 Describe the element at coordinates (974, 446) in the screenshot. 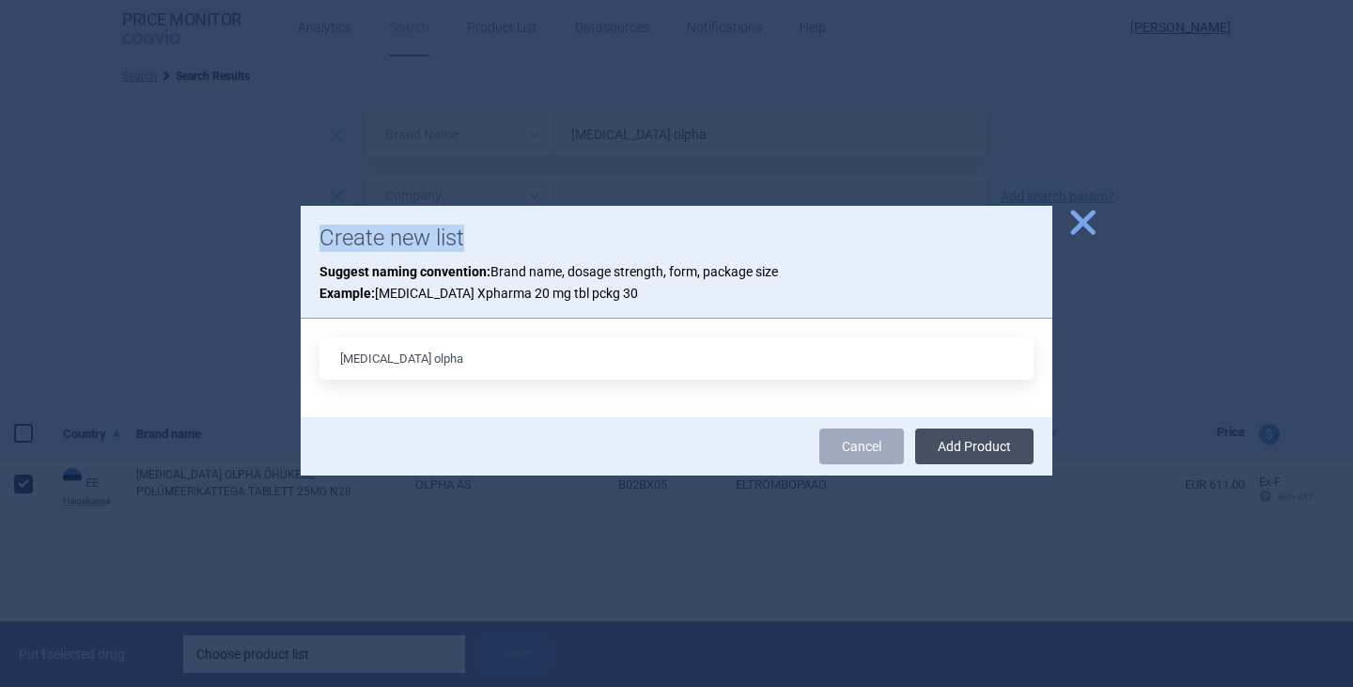

I see `button: Add Product` at that location.